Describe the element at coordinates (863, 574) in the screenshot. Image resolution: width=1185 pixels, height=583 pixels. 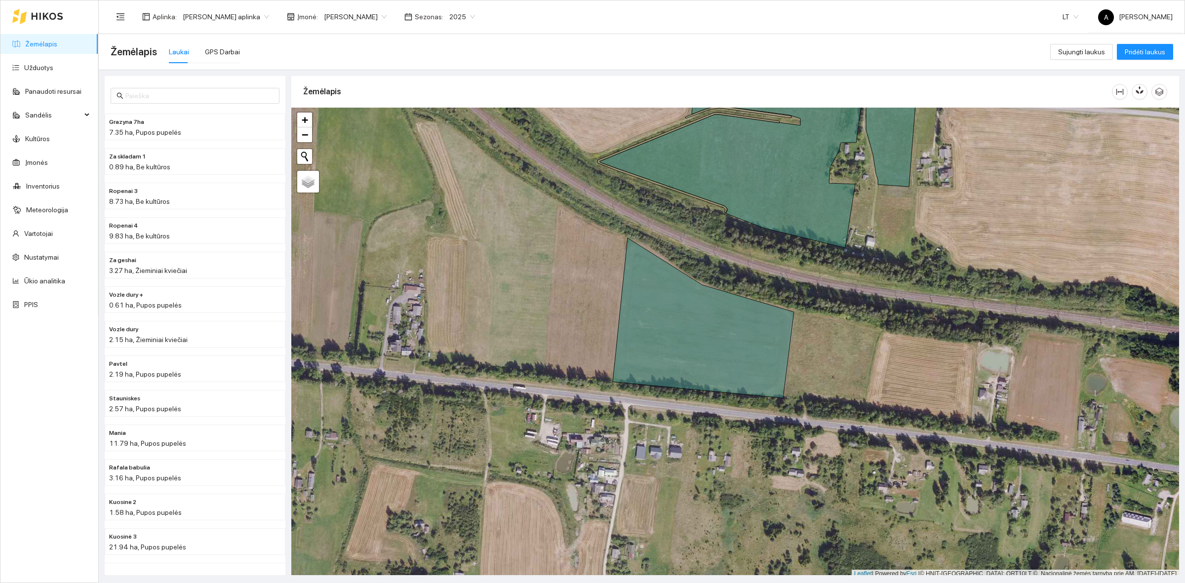
I see `a: Leaflet` at that location.